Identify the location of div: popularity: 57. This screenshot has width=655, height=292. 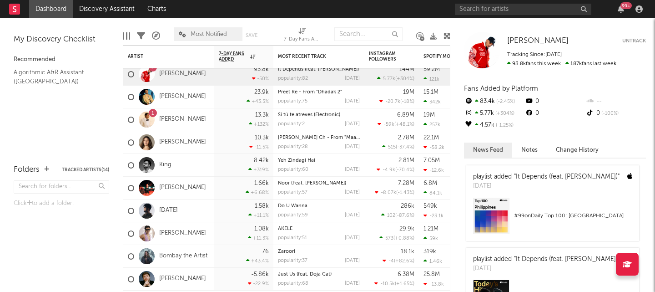
(293, 192).